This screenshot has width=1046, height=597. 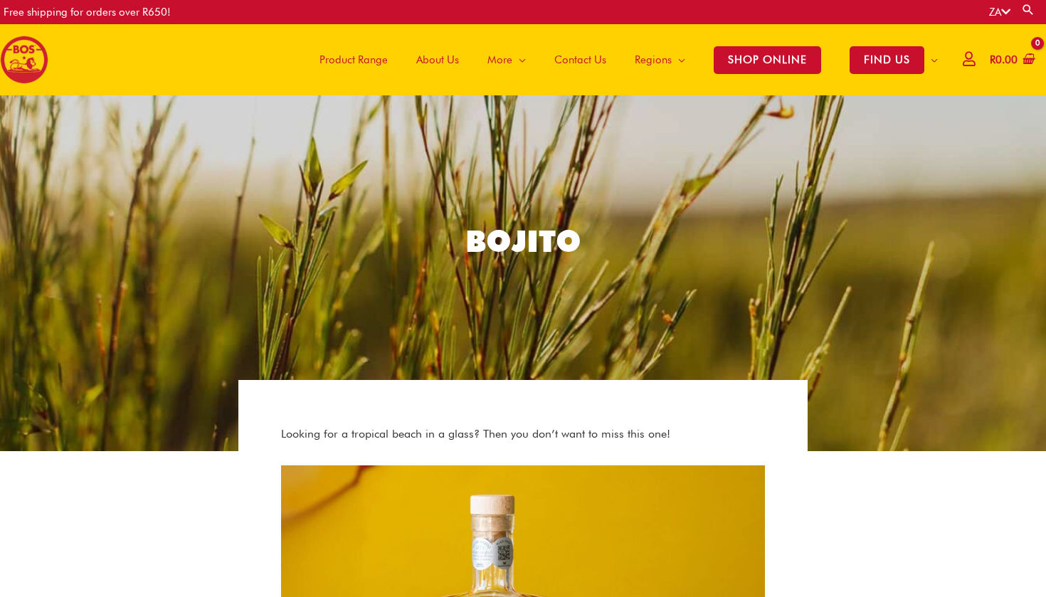 What do you see at coordinates (1028, 9) in the screenshot?
I see `a: Search button` at bounding box center [1028, 9].